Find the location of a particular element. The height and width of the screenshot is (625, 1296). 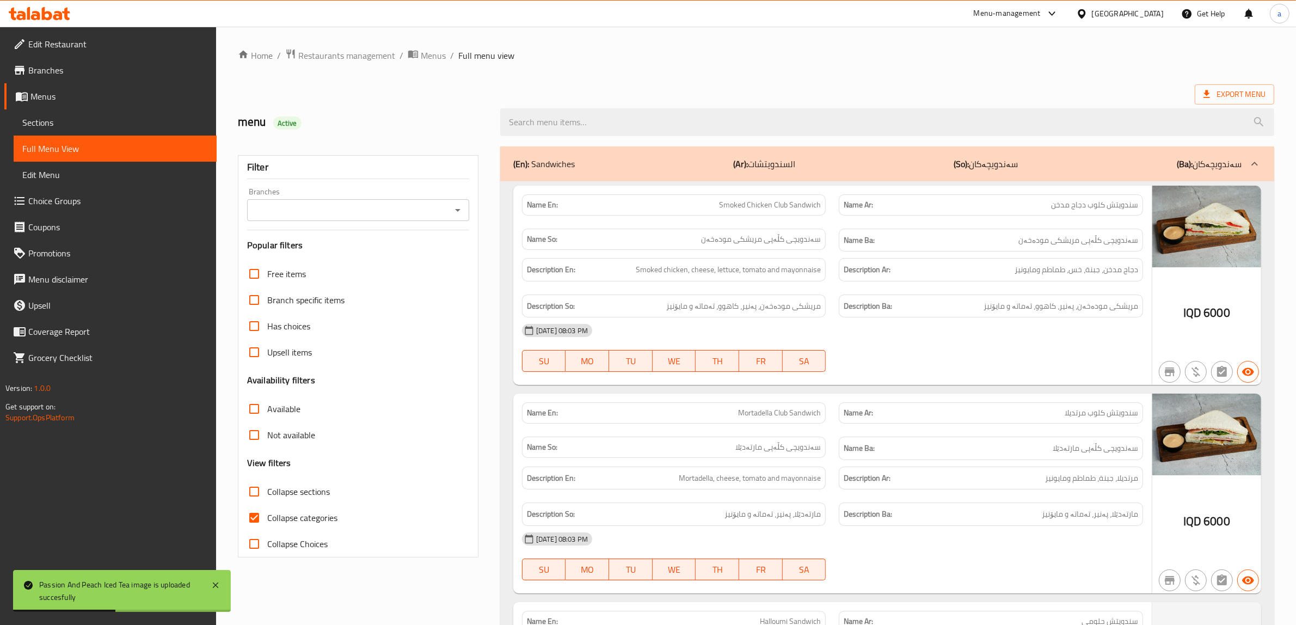

div: Menu-management is located at coordinates (1007, 14).